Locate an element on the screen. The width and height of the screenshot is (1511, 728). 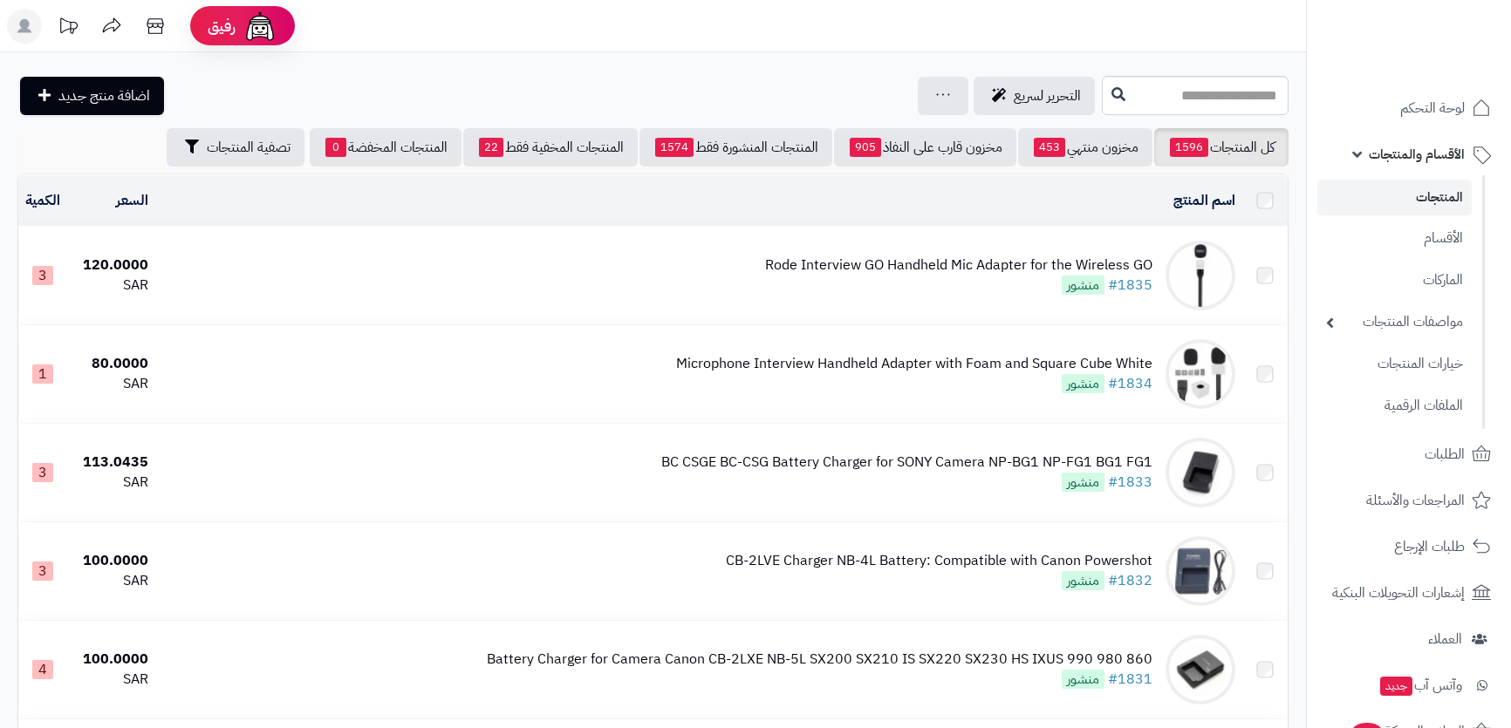
span: التحرير لسريع is located at coordinates (1047, 96).